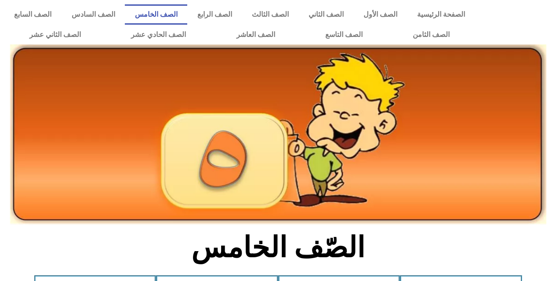 The height and width of the screenshot is (281, 556). Describe the element at coordinates (278, 248) in the screenshot. I see `h2: الصّف الخامس` at that location.